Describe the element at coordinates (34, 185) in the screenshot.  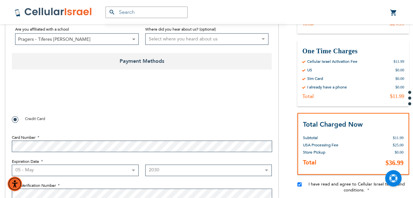
I see `span: Card Verification Number` at that location.